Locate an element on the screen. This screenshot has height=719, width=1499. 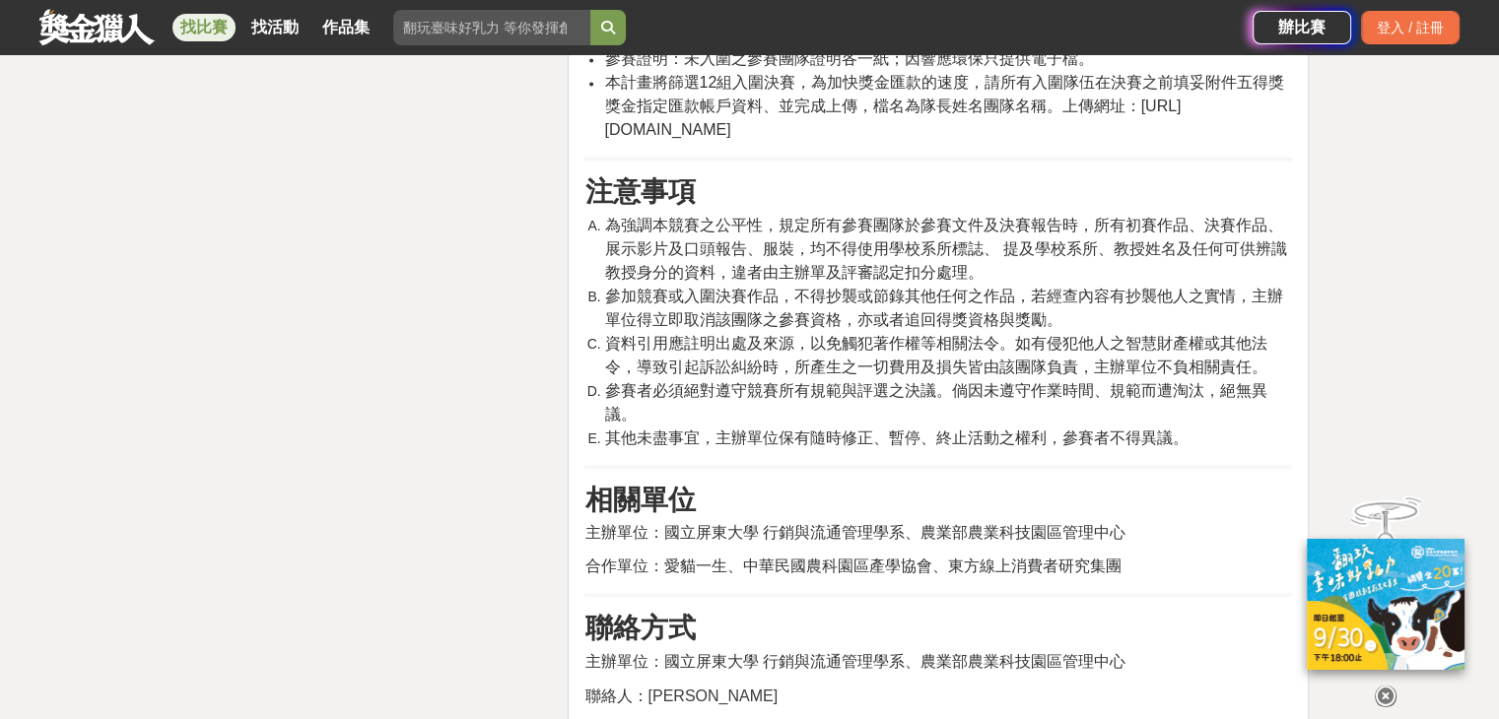
span: 參賽證明：未入圍之參賽團隊證明各一紙；因響應環保只提供電子檔。 is located at coordinates (848, 58).